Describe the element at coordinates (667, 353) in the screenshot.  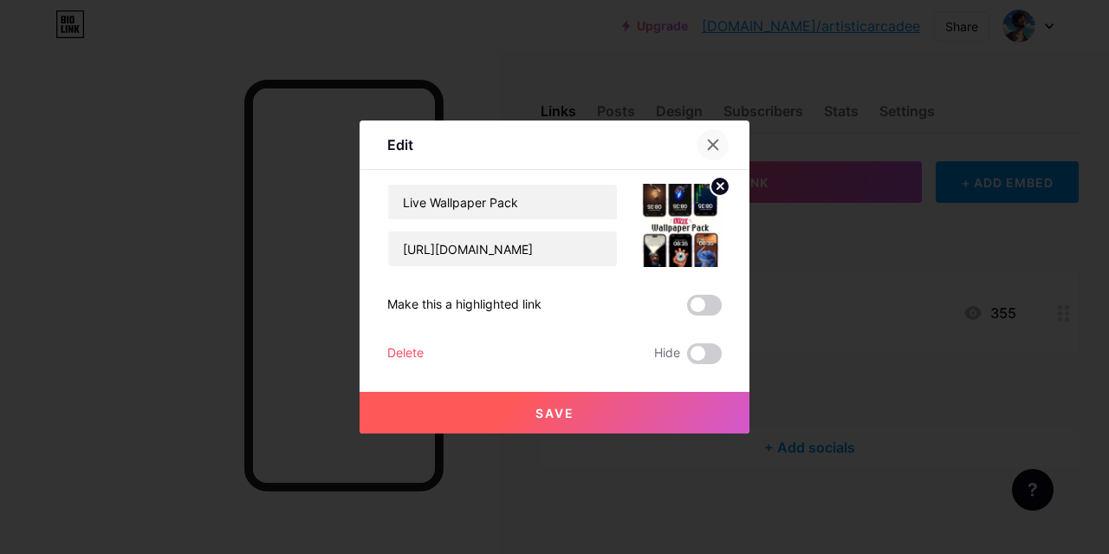
I see `span: Hide` at that location.